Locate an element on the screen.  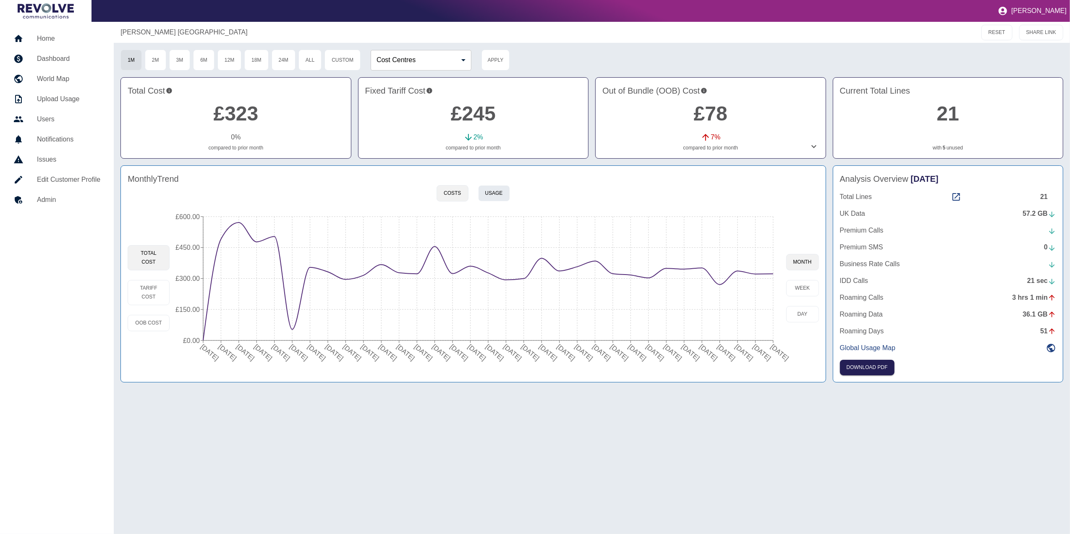
p: Global Usage Map is located at coordinates (868, 348).